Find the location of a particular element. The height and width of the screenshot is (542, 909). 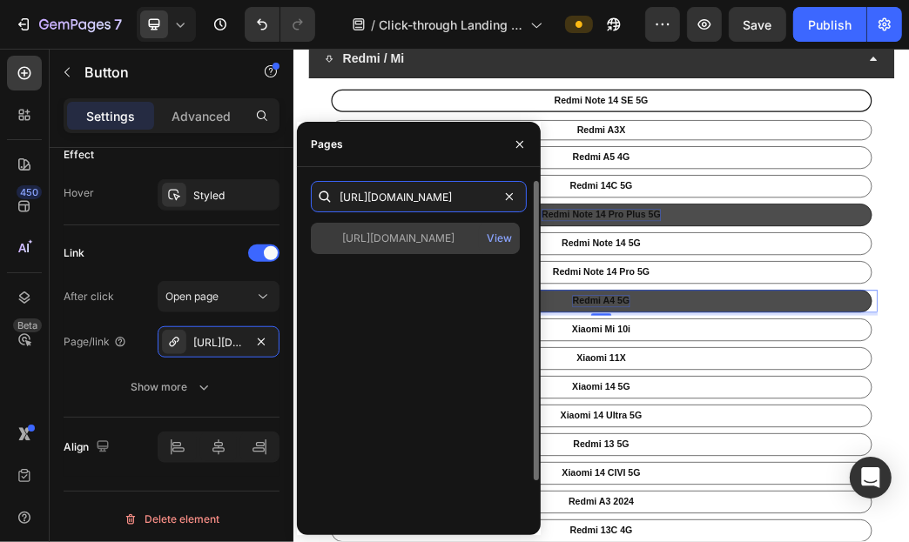

div: Delete element is located at coordinates (171, 520).